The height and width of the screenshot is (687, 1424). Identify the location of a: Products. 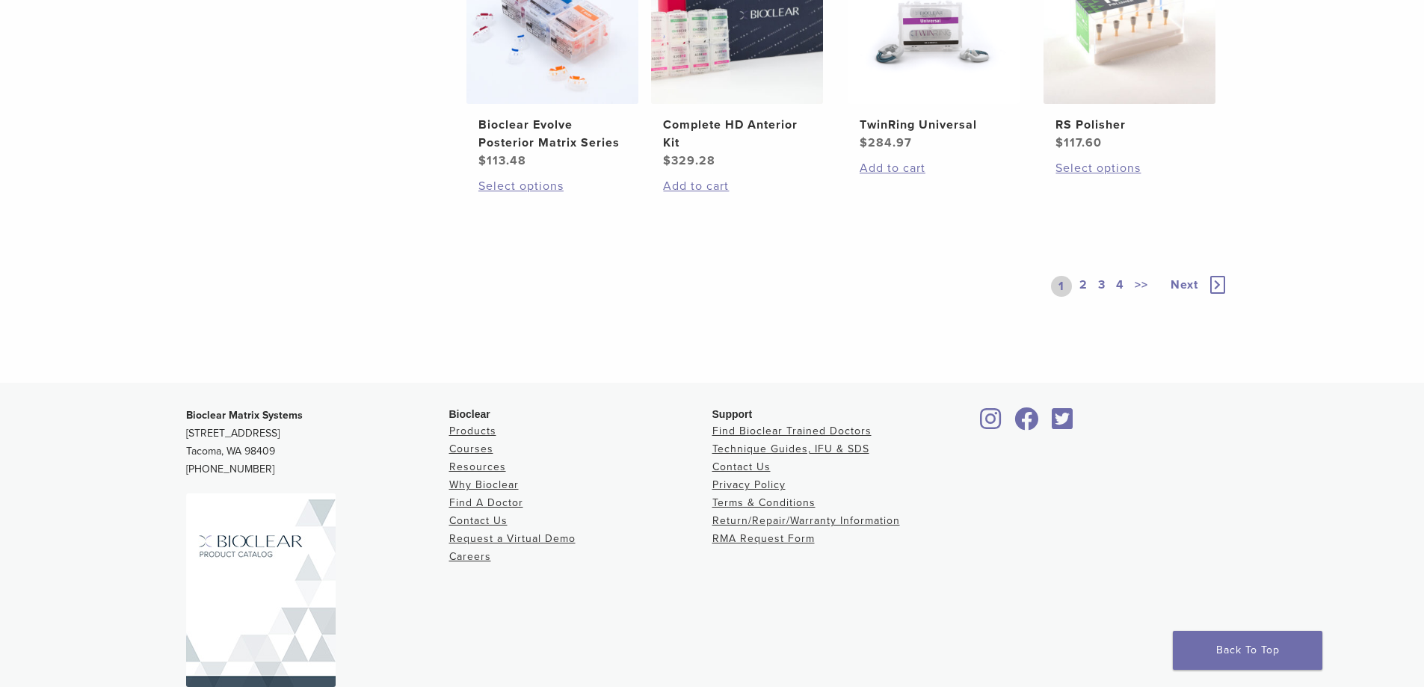
(473, 431).